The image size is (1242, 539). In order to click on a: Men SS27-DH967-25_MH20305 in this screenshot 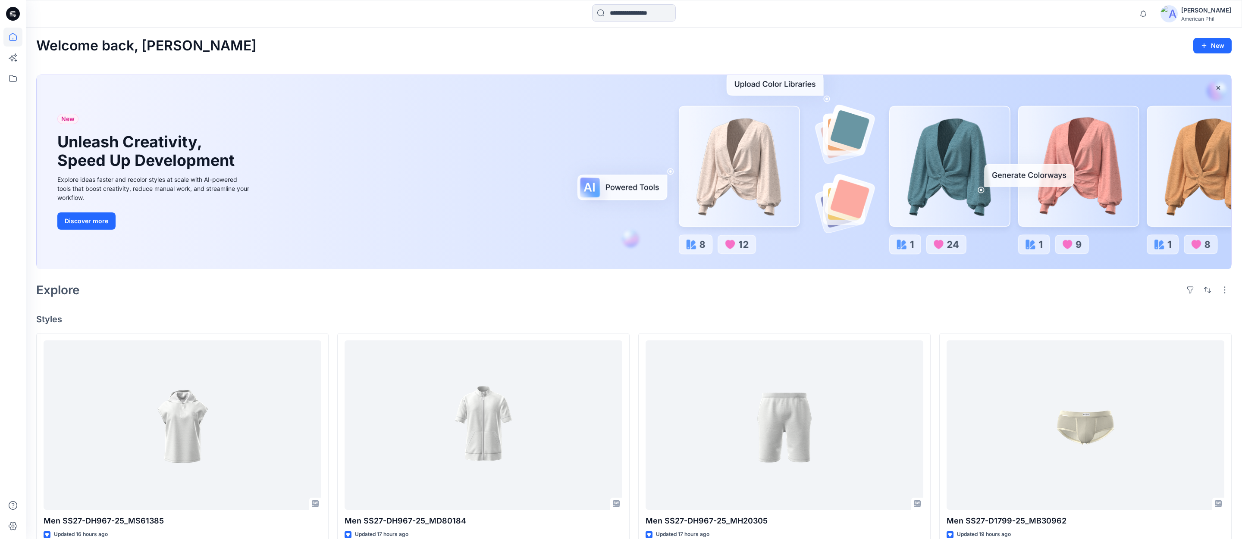, I will do `click(784, 425)`.